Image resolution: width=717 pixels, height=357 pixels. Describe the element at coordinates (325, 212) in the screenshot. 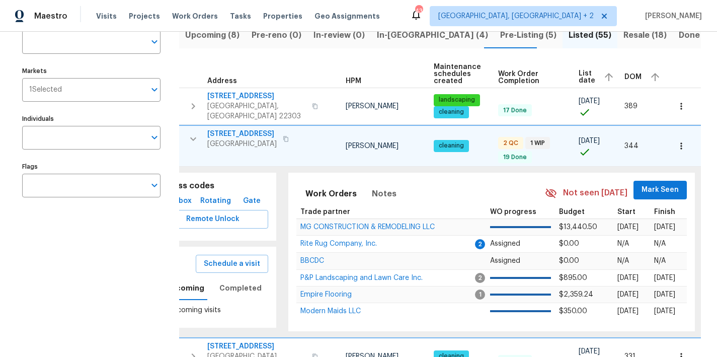

I see `span: Trade partner` at that location.